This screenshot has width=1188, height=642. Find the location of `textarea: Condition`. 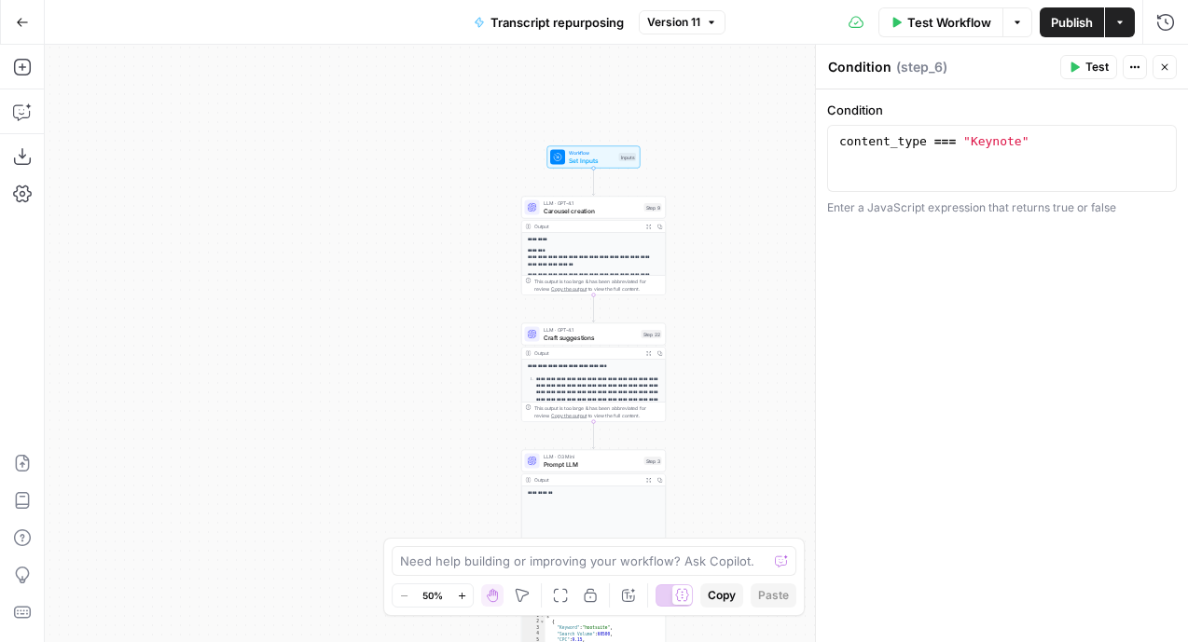

textarea: Condition is located at coordinates (860, 67).